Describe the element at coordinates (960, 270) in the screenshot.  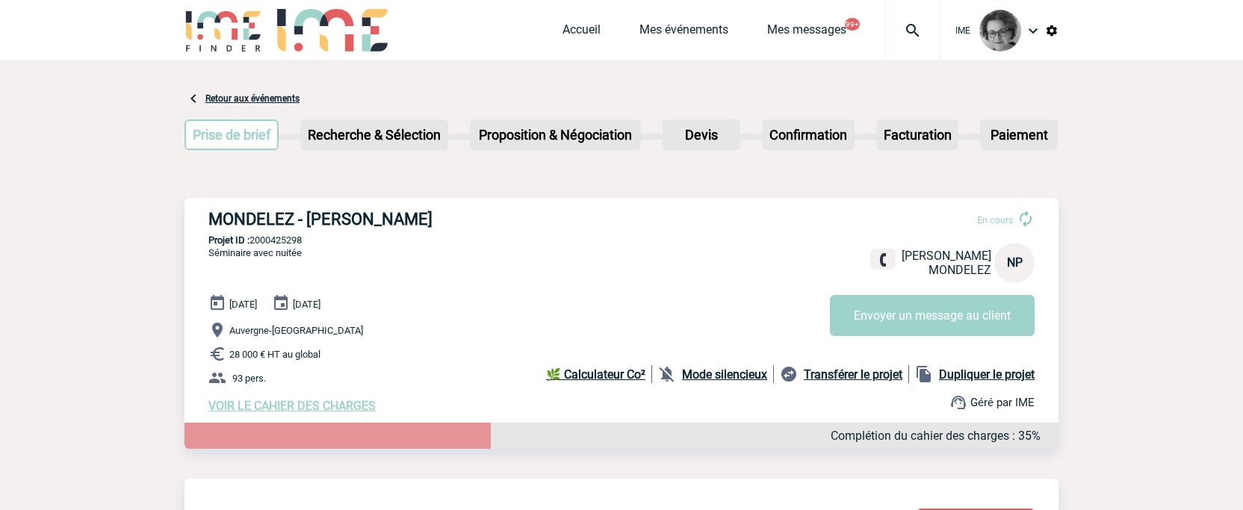
I see `span: MONDELEZ` at that location.